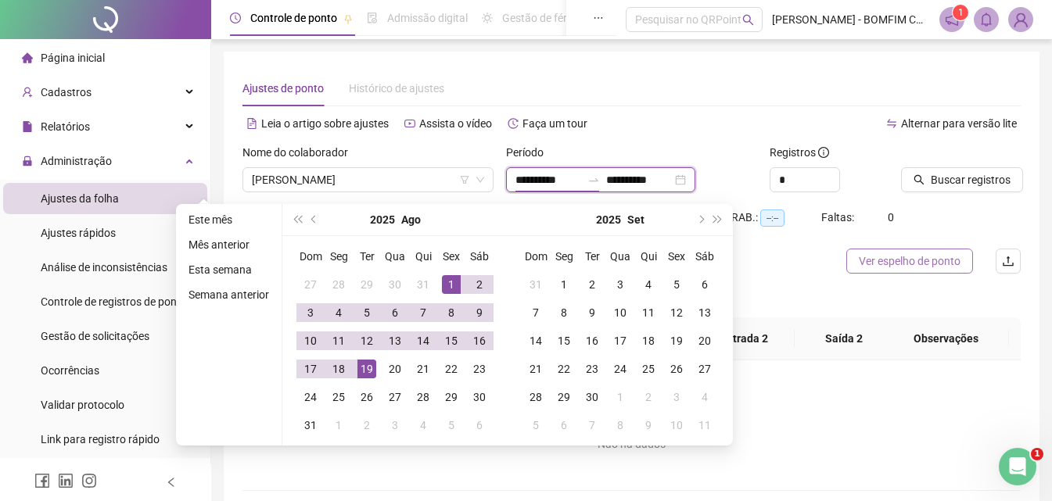 The height and width of the screenshot is (501, 1052). What do you see at coordinates (592, 341) in the screenshot?
I see `td: 2025-09-16` at bounding box center [592, 341].